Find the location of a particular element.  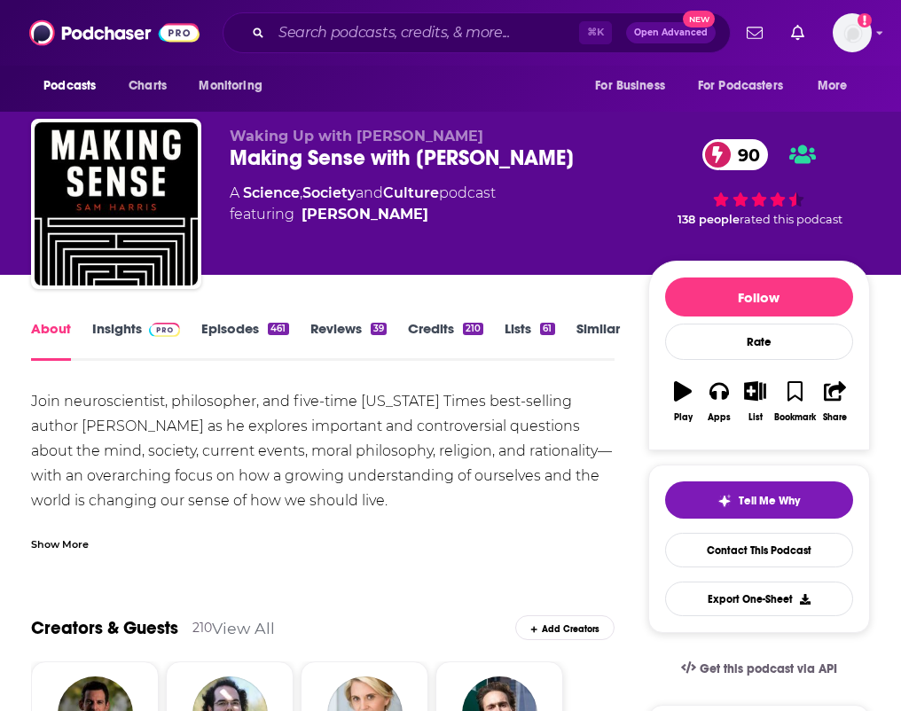

a: Credits210 is located at coordinates (445, 341).